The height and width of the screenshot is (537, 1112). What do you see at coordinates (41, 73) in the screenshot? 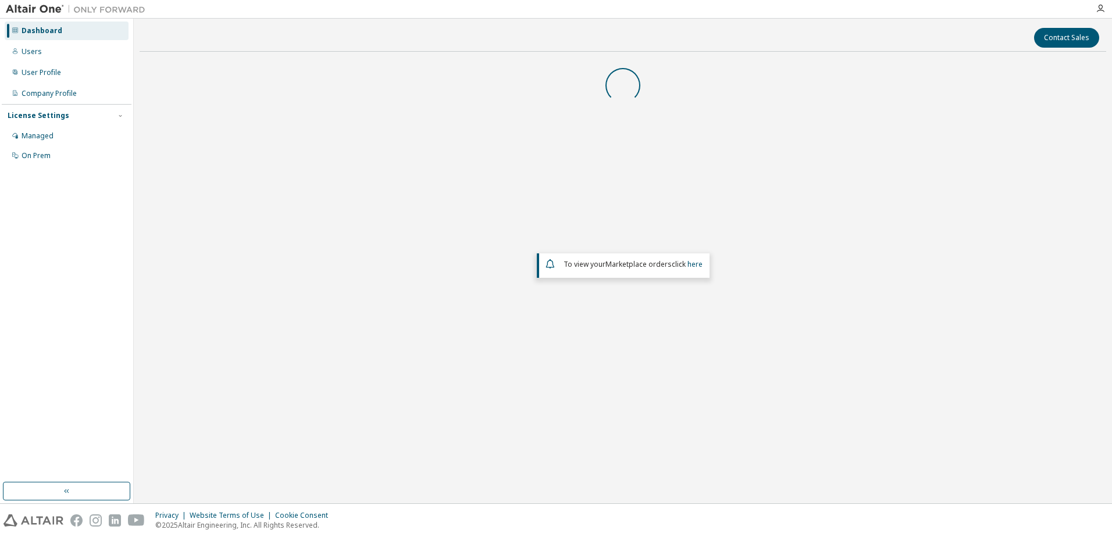
I see `div: User Profile` at bounding box center [41, 73].